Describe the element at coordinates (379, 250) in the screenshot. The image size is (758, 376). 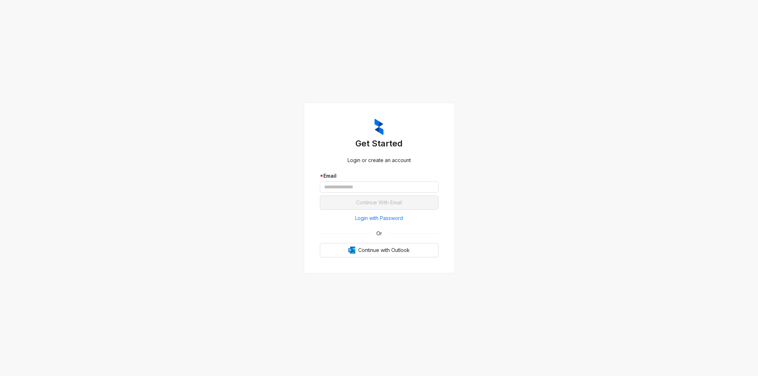
I see `button: OutlookContinue with Outlook` at that location.